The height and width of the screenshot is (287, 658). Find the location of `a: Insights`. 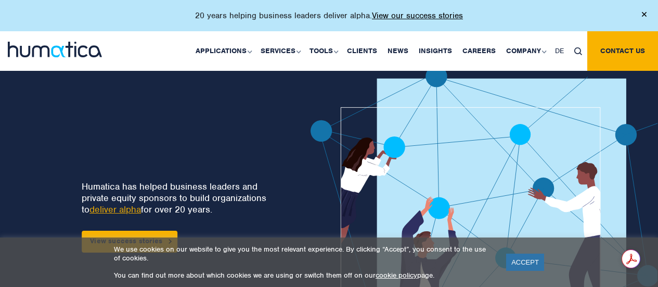

a: Insights is located at coordinates (436, 51).